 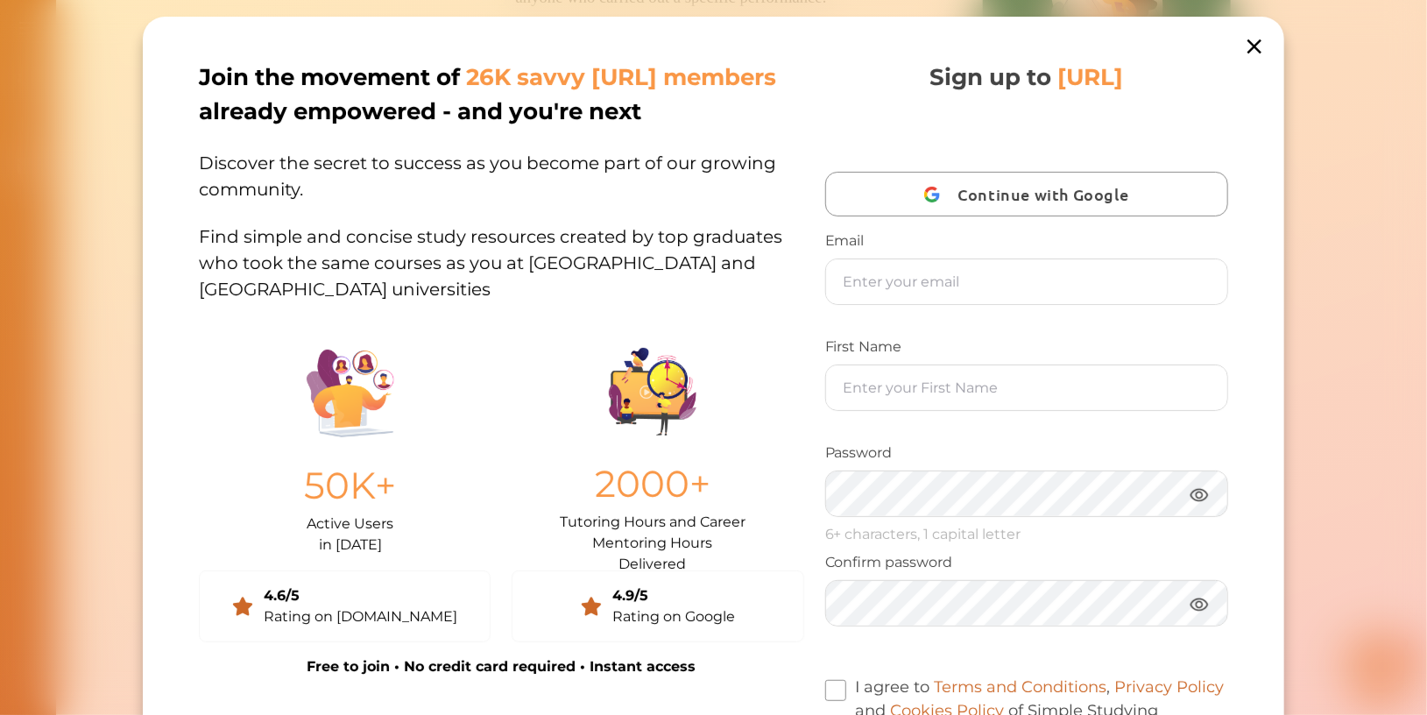 What do you see at coordinates (674, 596) in the screenshot?
I see `div: 4.9/5` at bounding box center [674, 596].